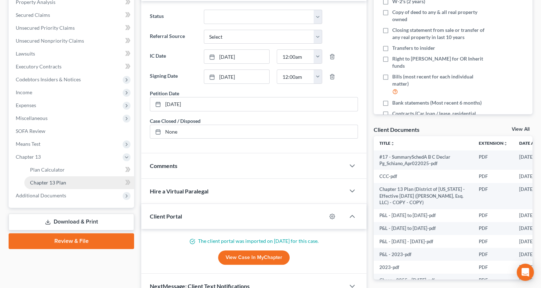 The width and height of the screenshot is (541, 288). What do you see at coordinates (166, 216) in the screenshot?
I see `span: Client Portal` at bounding box center [166, 216].